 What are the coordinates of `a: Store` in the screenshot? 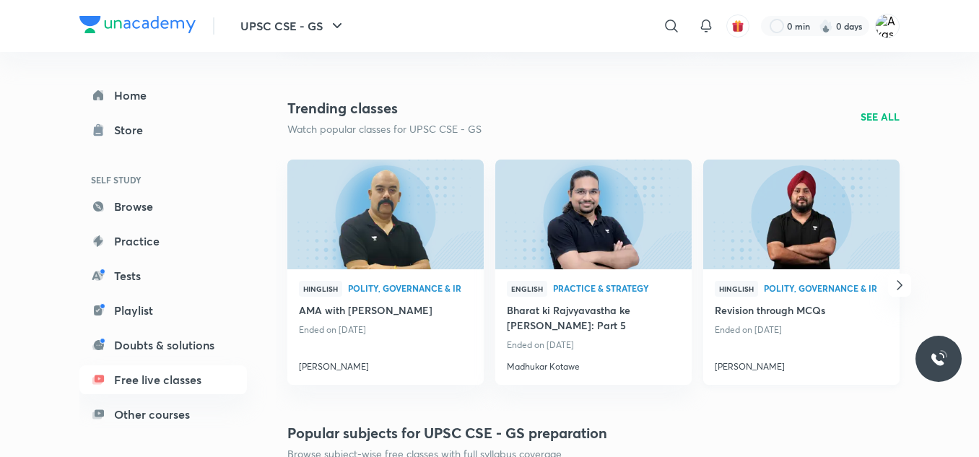 It's located at (163, 130).